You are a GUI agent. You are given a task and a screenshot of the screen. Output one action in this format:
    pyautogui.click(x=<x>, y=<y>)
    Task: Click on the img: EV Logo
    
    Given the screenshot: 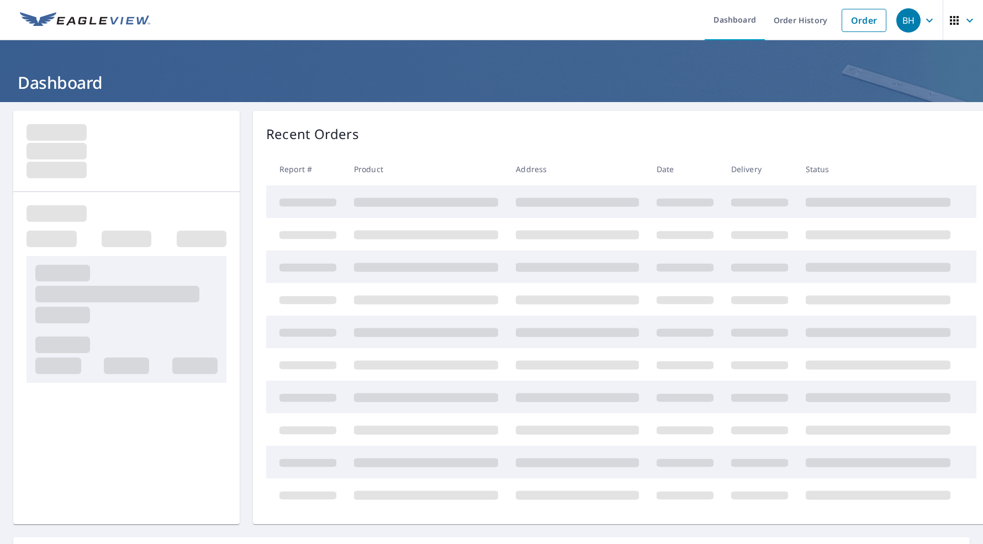 What is the action you would take?
    pyautogui.click(x=85, y=20)
    